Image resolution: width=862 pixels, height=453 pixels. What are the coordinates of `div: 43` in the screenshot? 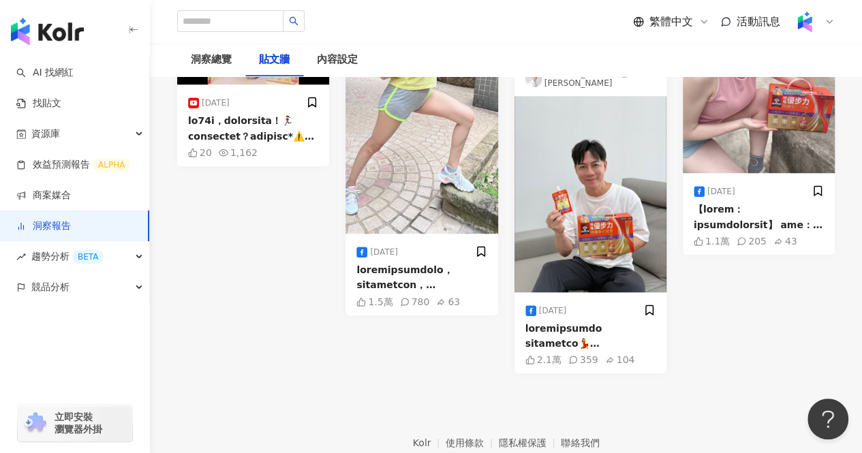 It's located at (785, 241).